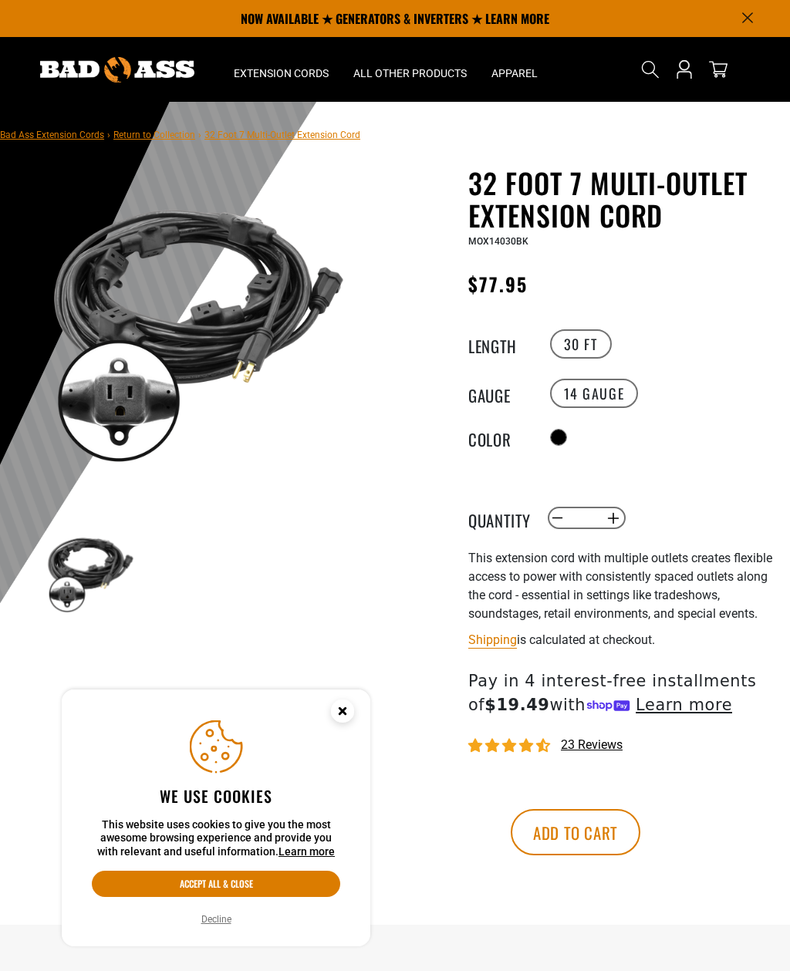  I want to click on span: All Other Products, so click(409, 73).